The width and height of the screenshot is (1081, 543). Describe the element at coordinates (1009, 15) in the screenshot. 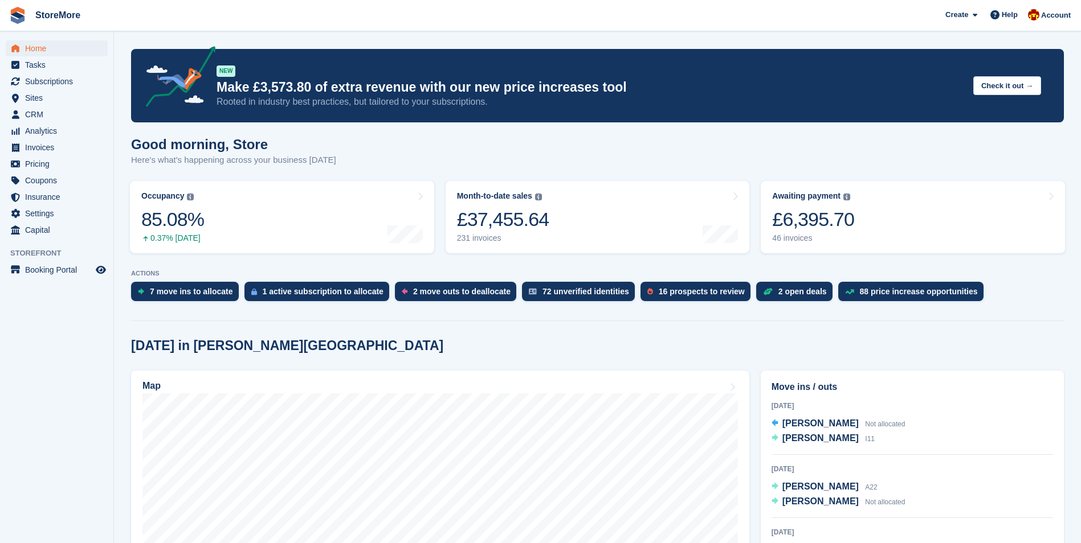

I see `span: Help` at that location.